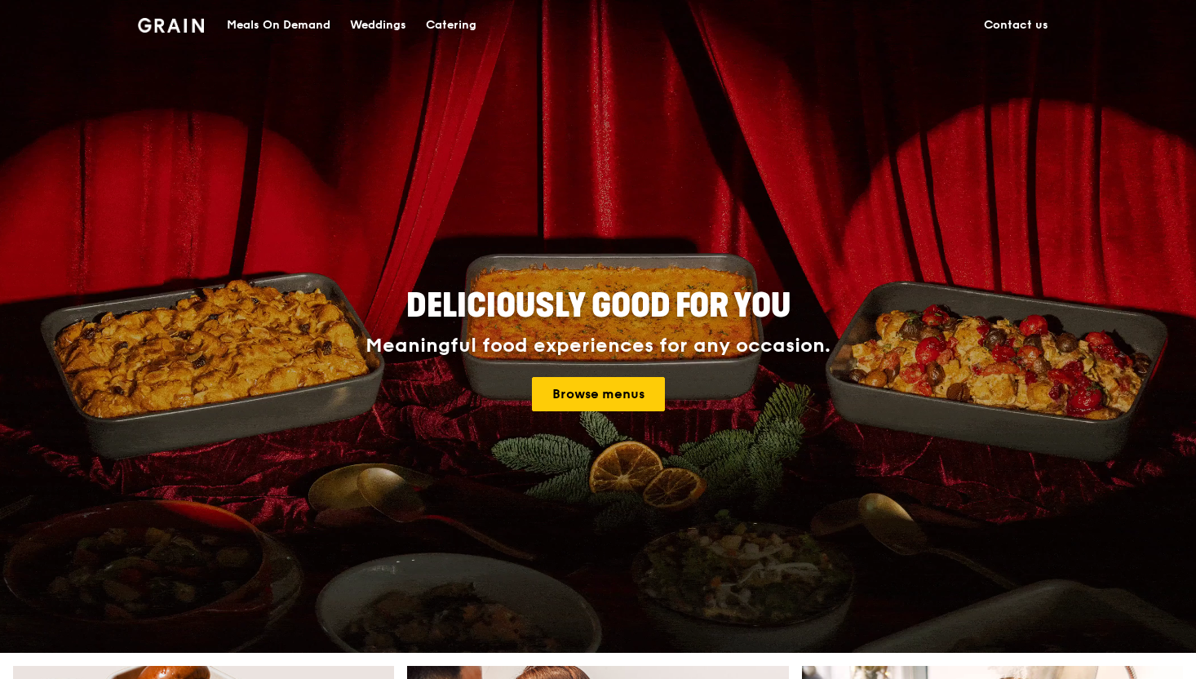 This screenshot has width=1196, height=679. I want to click on span: Deliciously good for you, so click(598, 306).